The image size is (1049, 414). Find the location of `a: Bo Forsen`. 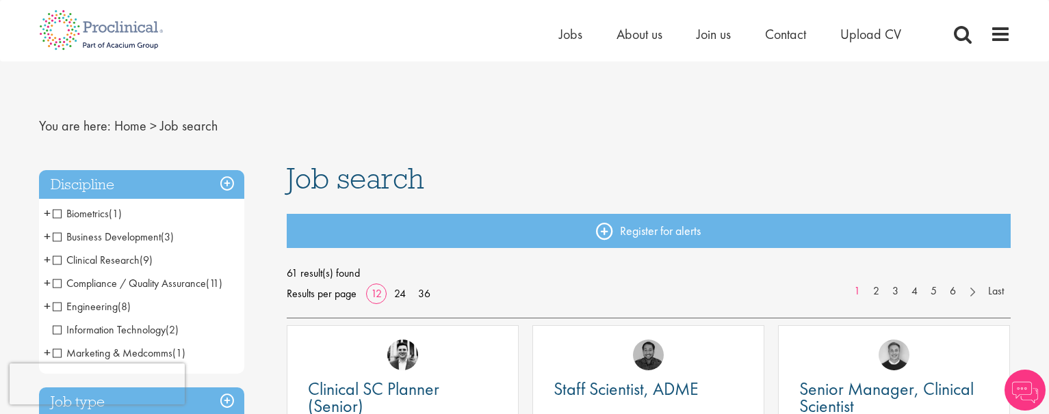

a: Bo Forsen is located at coordinates (893, 355).